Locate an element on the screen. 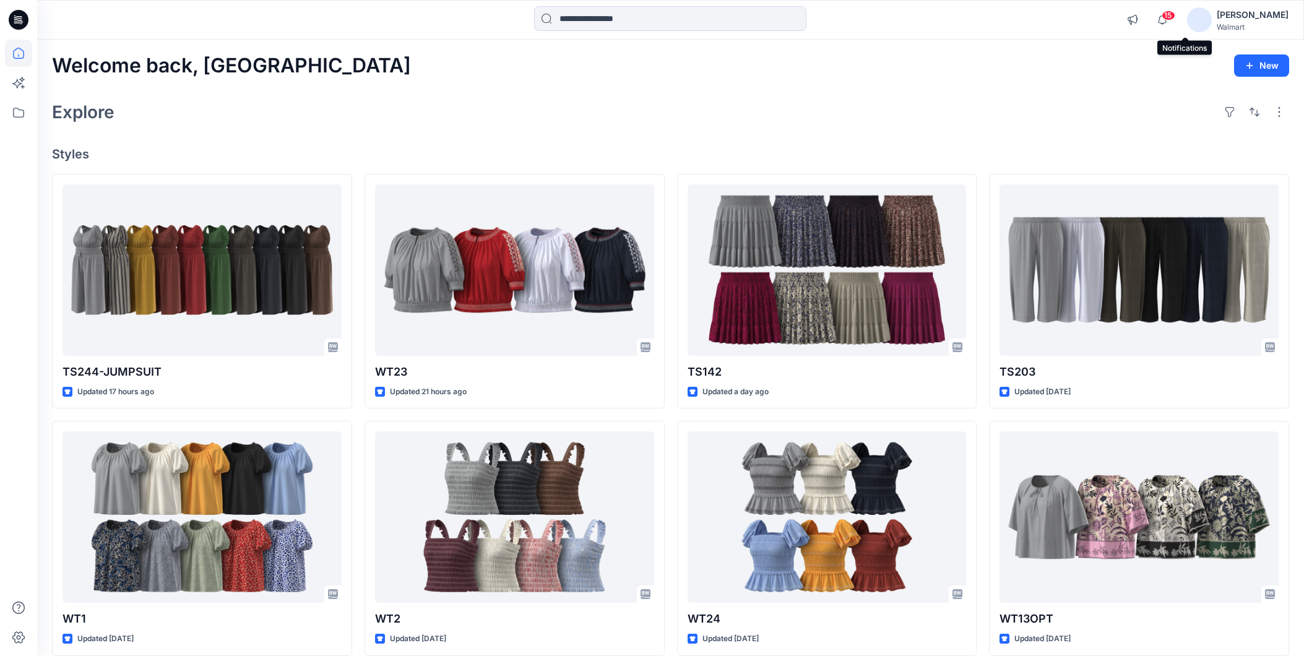  p: WT13OPT is located at coordinates (1139, 619).